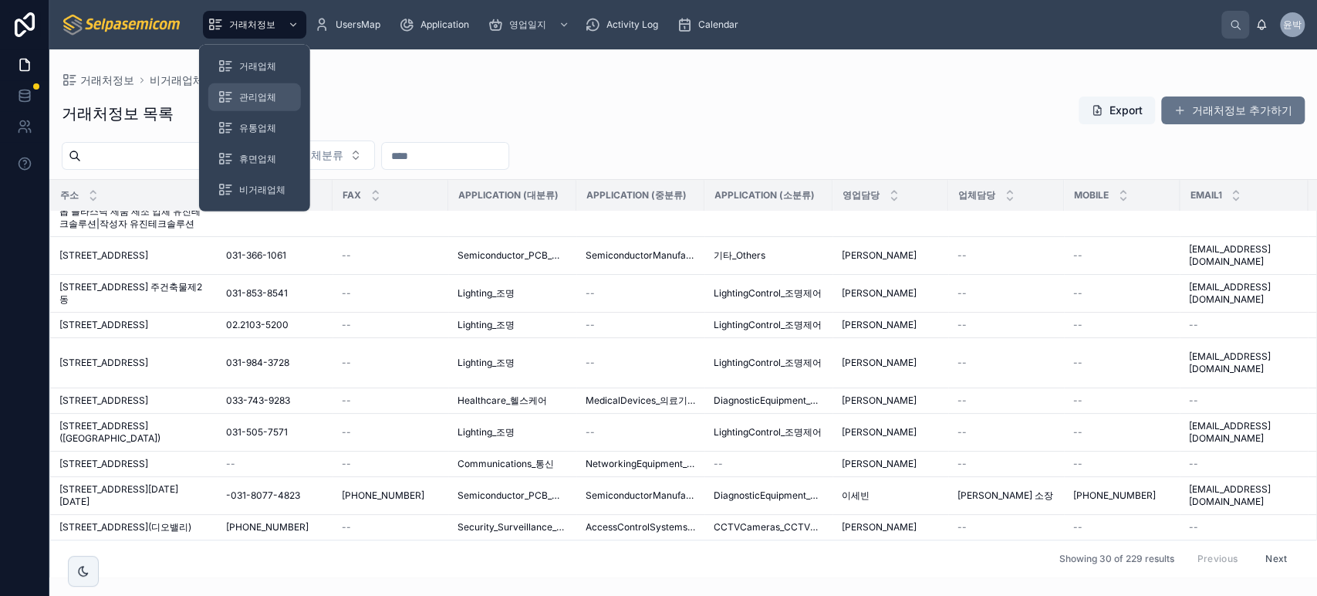 This screenshot has width=1317, height=596. I want to click on span: Calendar, so click(718, 25).